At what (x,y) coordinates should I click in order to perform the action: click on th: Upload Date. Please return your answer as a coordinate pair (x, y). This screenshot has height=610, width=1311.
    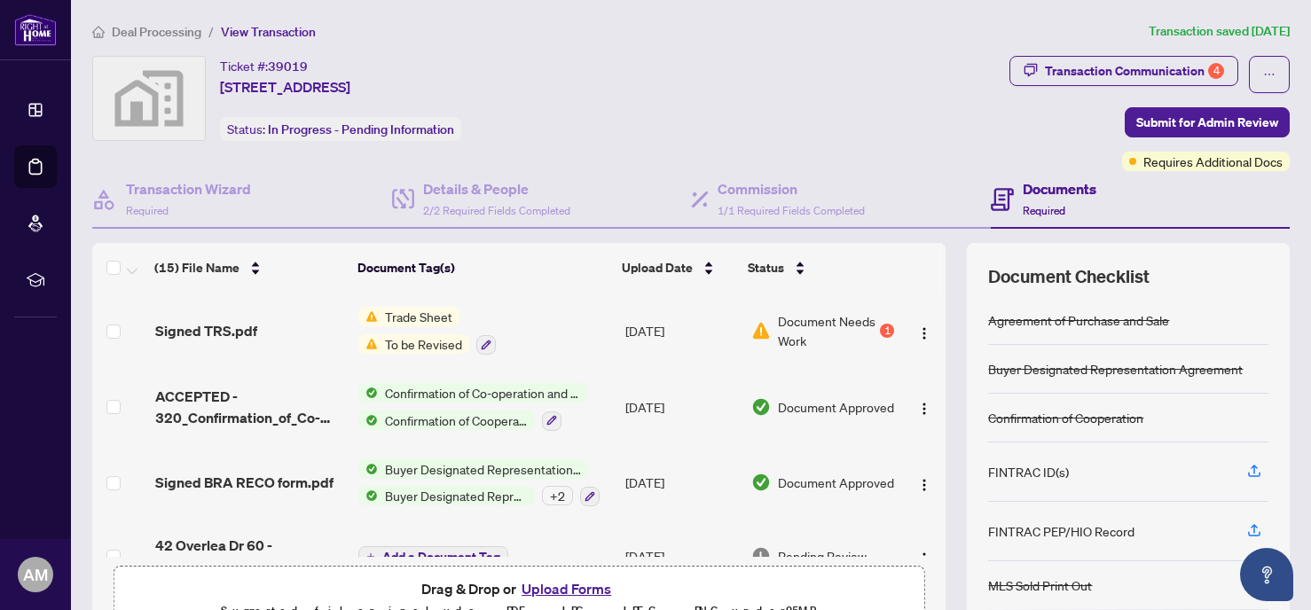
    Looking at the image, I should click on (678, 268).